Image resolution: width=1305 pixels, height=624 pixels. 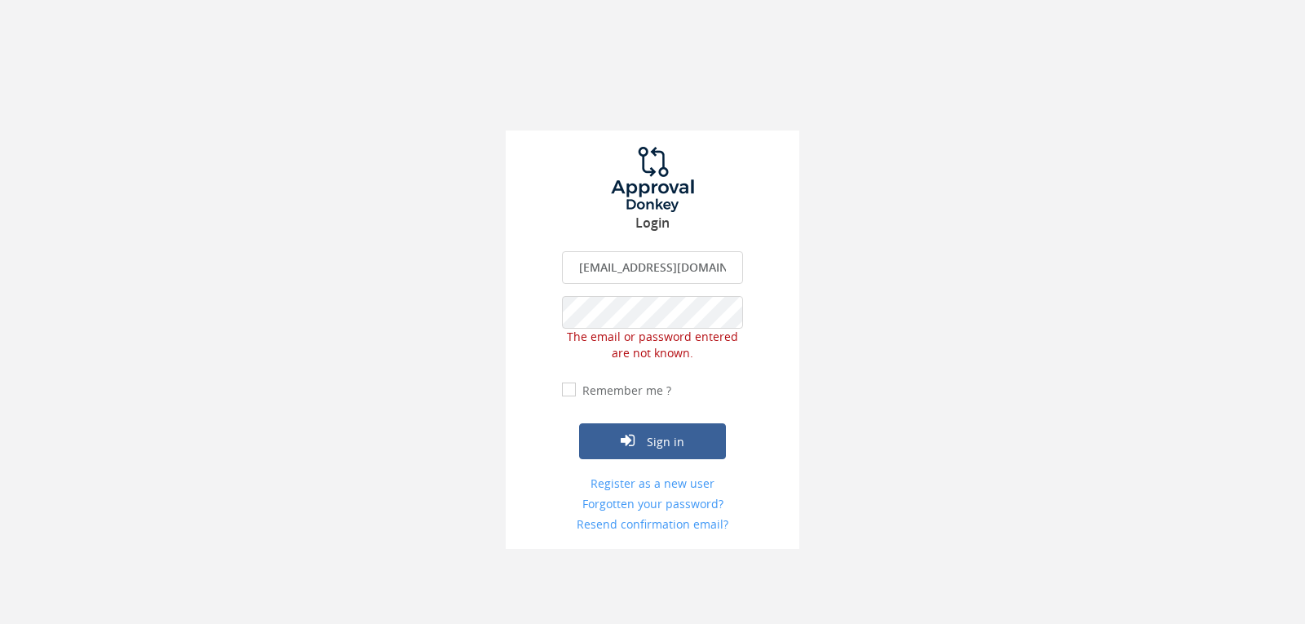 I want to click on img: logo.png, so click(x=653, y=179).